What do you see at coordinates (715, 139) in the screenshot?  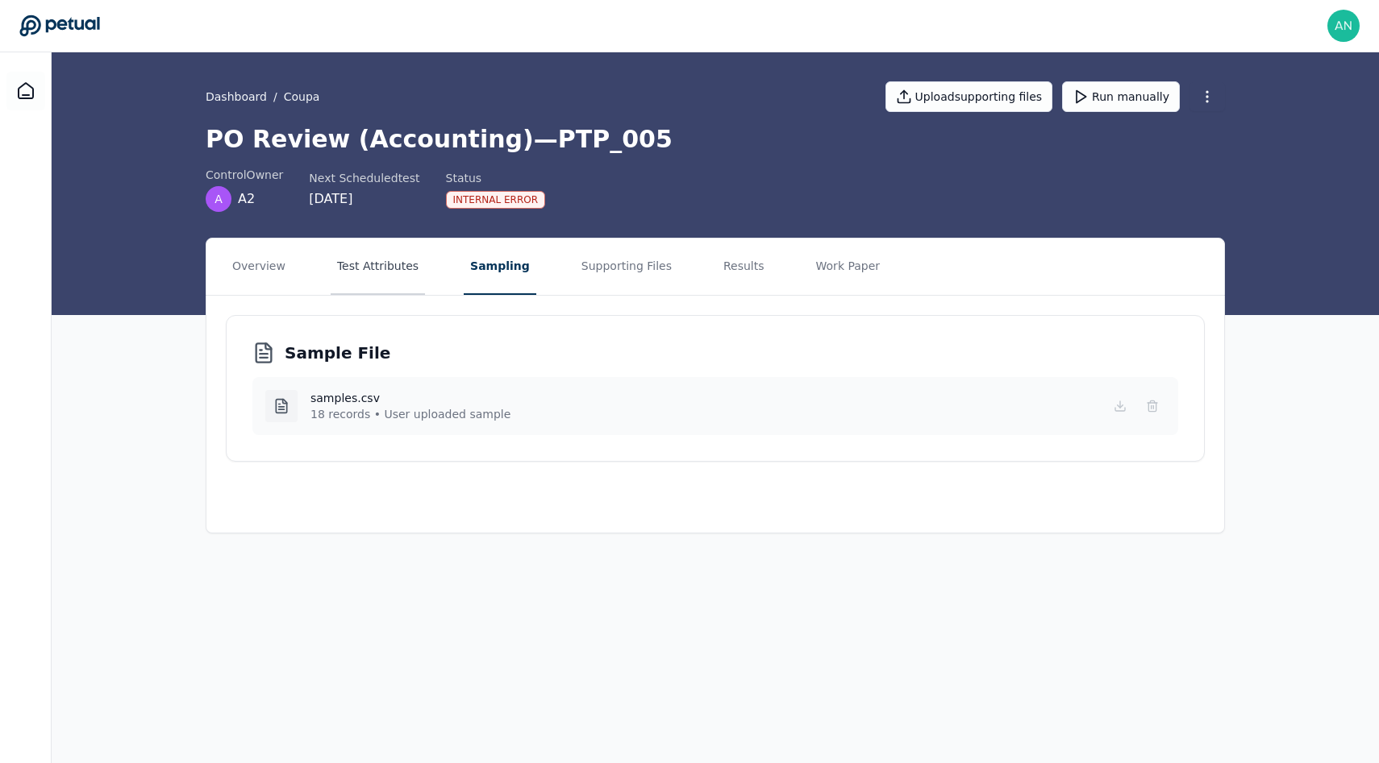 I see `h1: PO Review (Accounting) — PTP_005` at bounding box center [715, 139].